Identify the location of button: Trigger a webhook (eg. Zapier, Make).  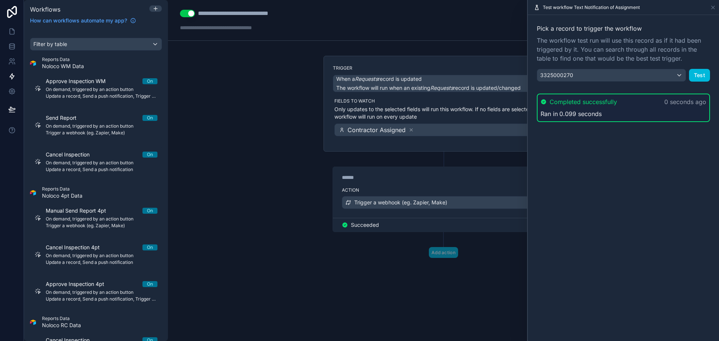
(443, 203).